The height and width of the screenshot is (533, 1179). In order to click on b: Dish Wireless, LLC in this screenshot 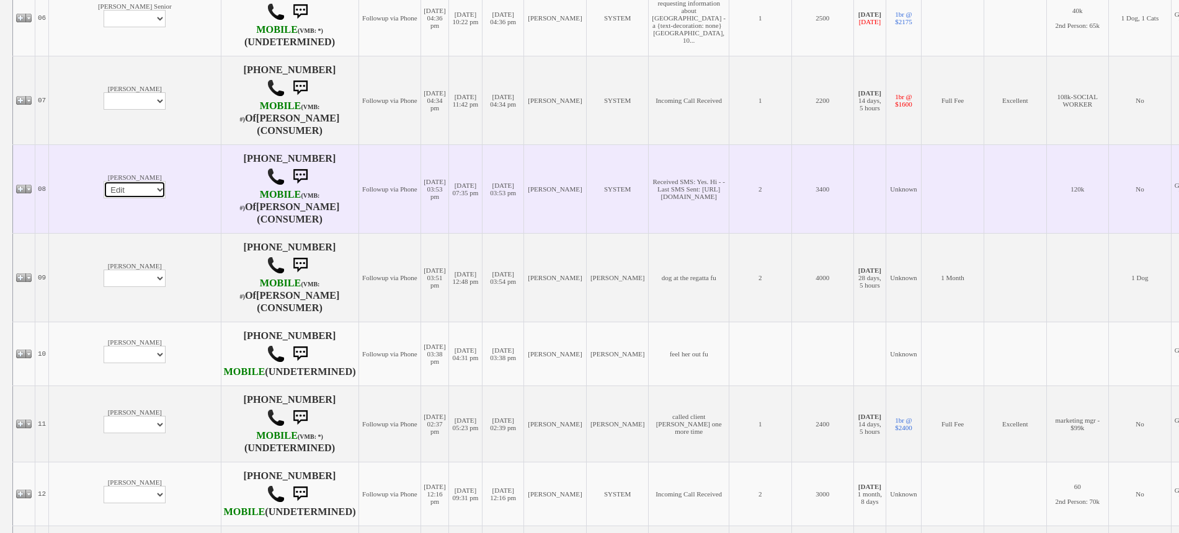, I will do `click(244, 372)`.